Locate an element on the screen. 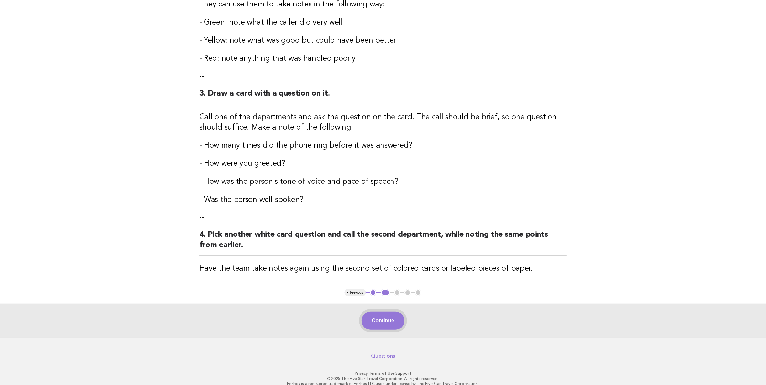 The height and width of the screenshot is (385, 766). h3: - How were you greeted? is located at coordinates (383, 164).